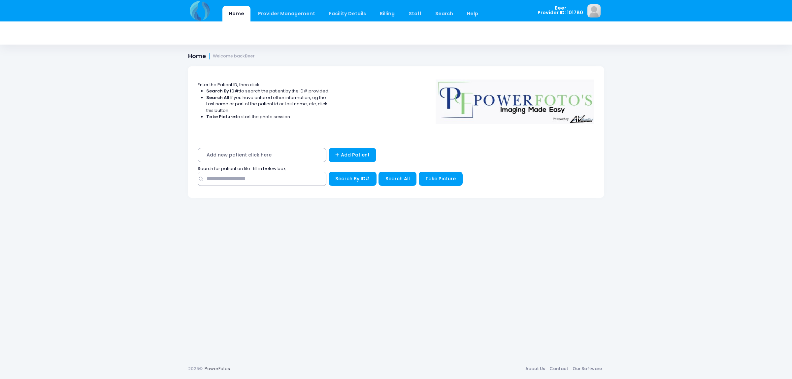  I want to click on small: Welcome back, so click(234, 56).